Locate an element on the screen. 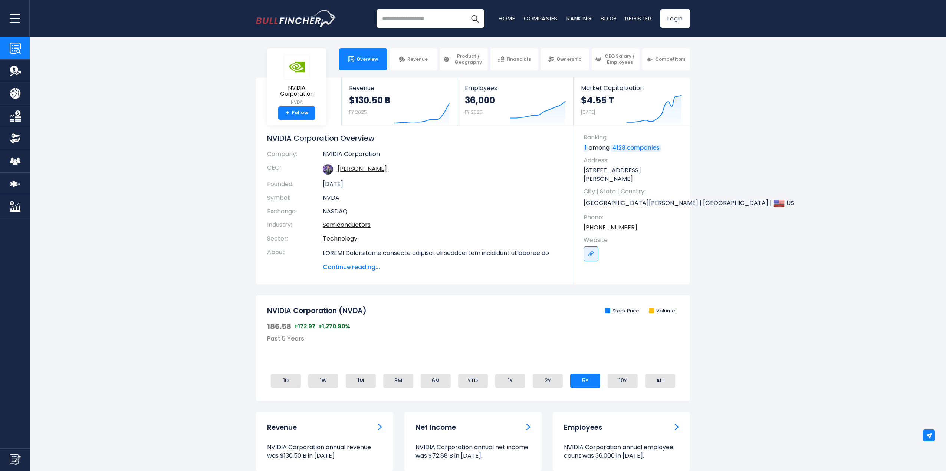  span: Phone: is located at coordinates (633, 218).